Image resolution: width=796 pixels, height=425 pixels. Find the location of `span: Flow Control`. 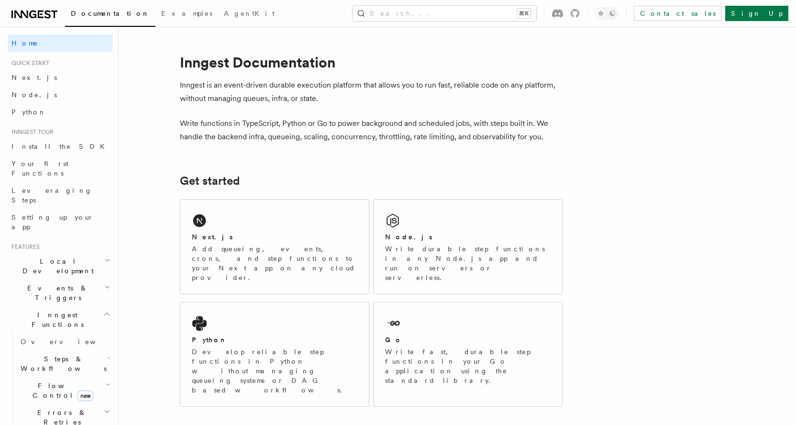

span: Flow Control is located at coordinates (61, 390).